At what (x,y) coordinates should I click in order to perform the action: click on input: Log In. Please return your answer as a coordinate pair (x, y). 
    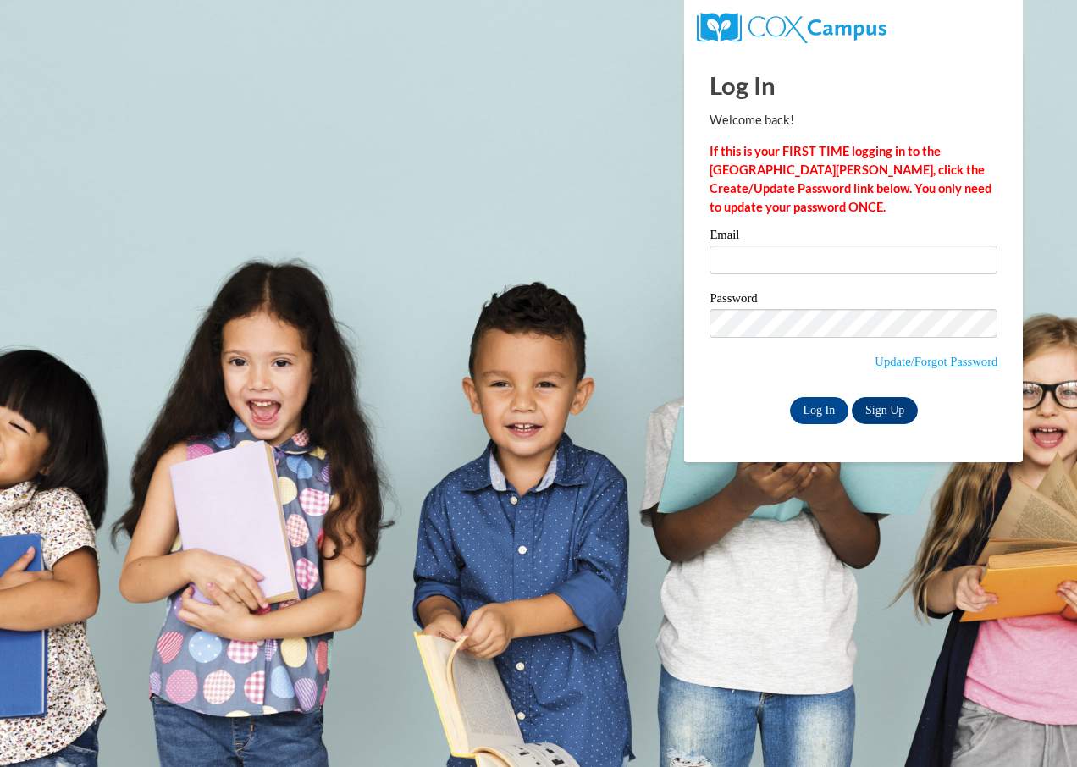
    Looking at the image, I should click on (819, 410).